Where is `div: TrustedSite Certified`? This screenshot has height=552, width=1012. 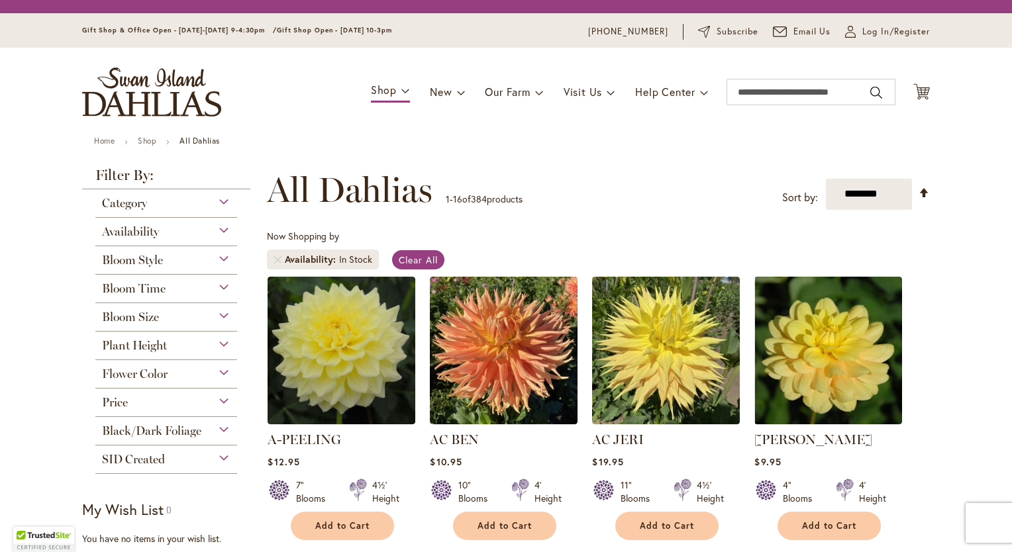 div: TrustedSite Certified is located at coordinates (44, 540).